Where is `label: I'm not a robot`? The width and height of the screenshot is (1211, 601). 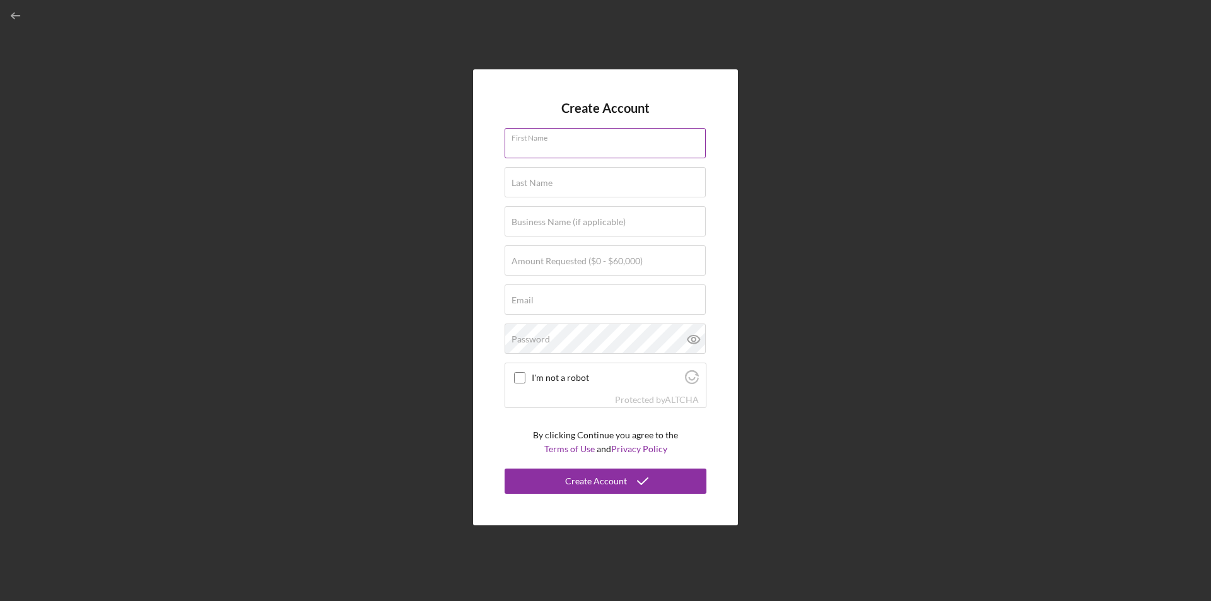
label: I'm not a robot is located at coordinates (606, 378).